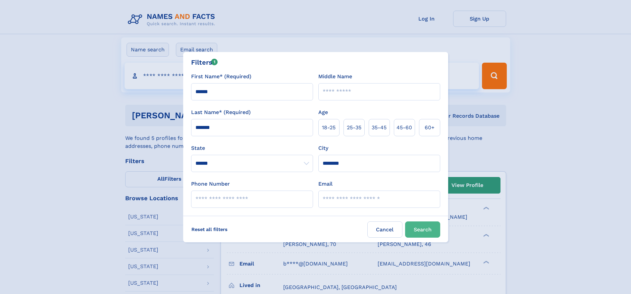 The width and height of the screenshot is (631, 294). Describe the element at coordinates (404, 127) in the screenshot. I see `span: 45‑60` at that location.